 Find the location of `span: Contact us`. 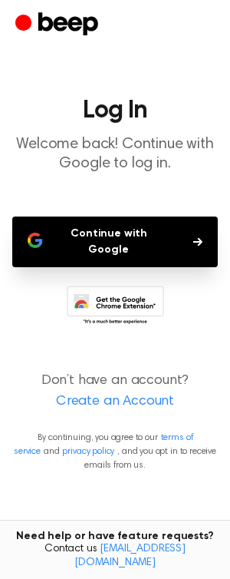

span: Contact us is located at coordinates (115, 556).